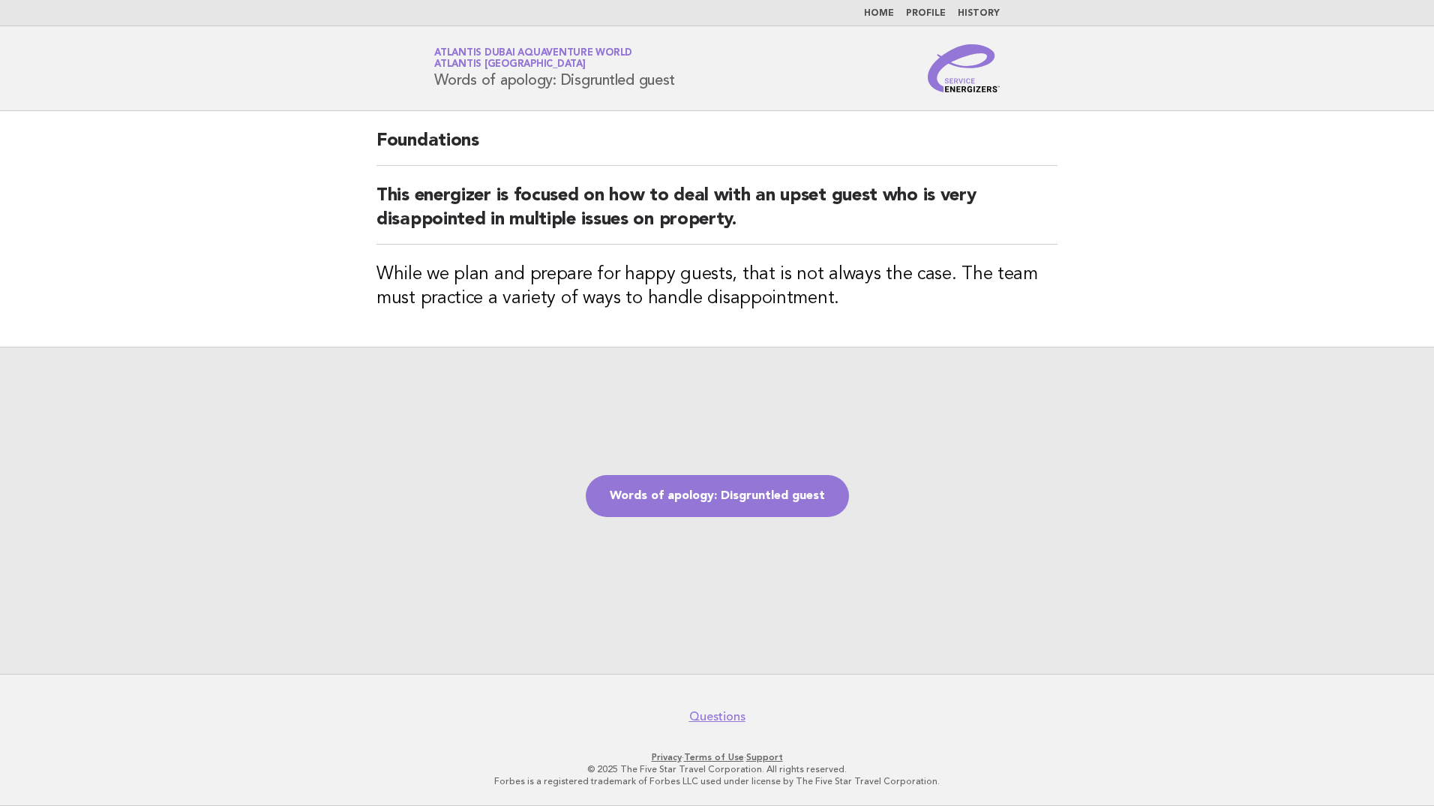 This screenshot has width=1434, height=806. What do you see at coordinates (717, 496) in the screenshot?
I see `a: Words of apology: Disgruntled guest` at bounding box center [717, 496].